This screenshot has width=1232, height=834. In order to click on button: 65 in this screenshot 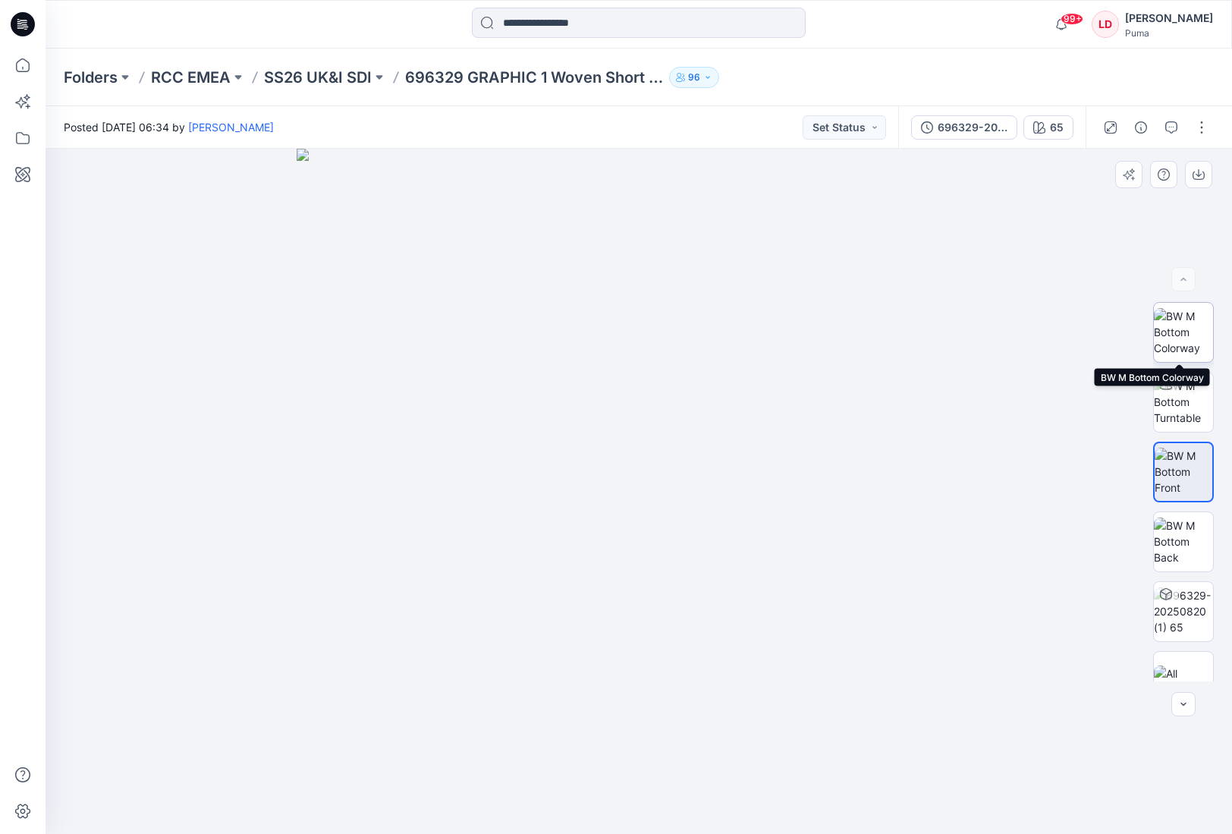, I will do `click(1048, 127)`.